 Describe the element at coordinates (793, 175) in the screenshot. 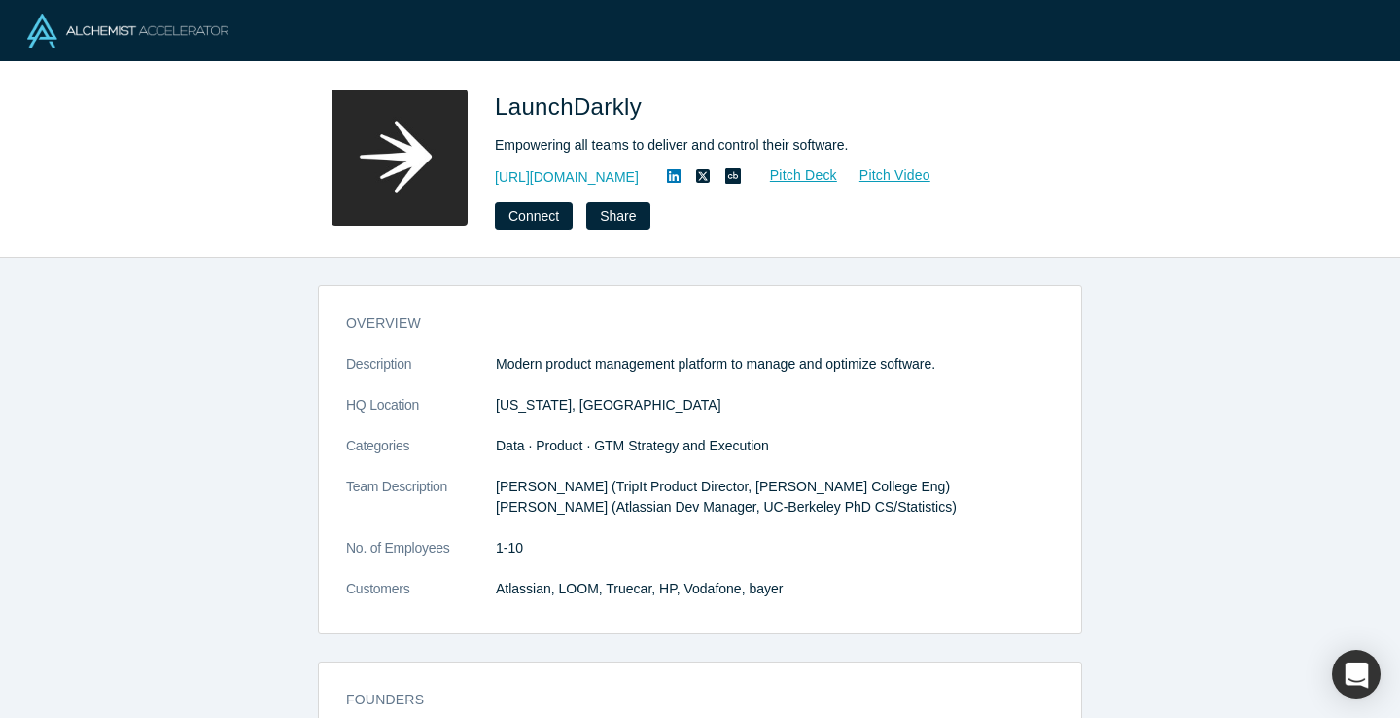

I see `a: Pitch Deck` at that location.